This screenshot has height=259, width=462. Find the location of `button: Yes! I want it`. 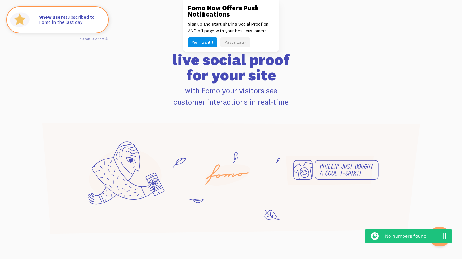

button: Yes! I want it is located at coordinates (203, 42).